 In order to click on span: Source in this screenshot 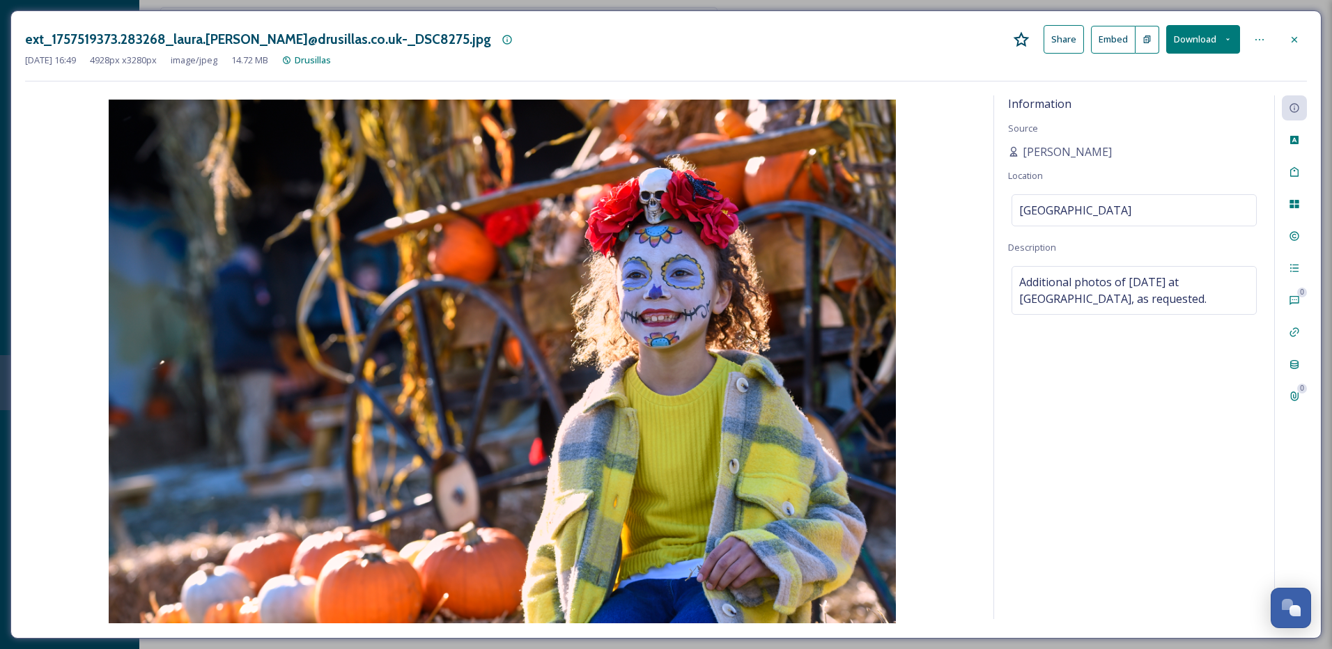, I will do `click(1023, 128)`.